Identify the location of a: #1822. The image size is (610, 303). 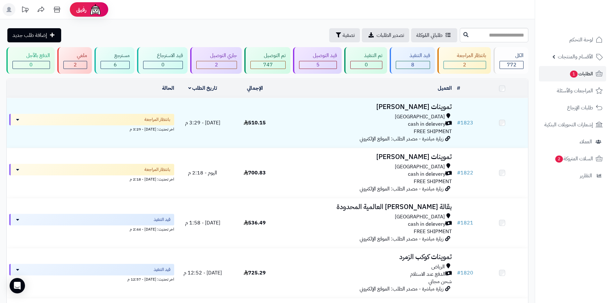
(465, 173).